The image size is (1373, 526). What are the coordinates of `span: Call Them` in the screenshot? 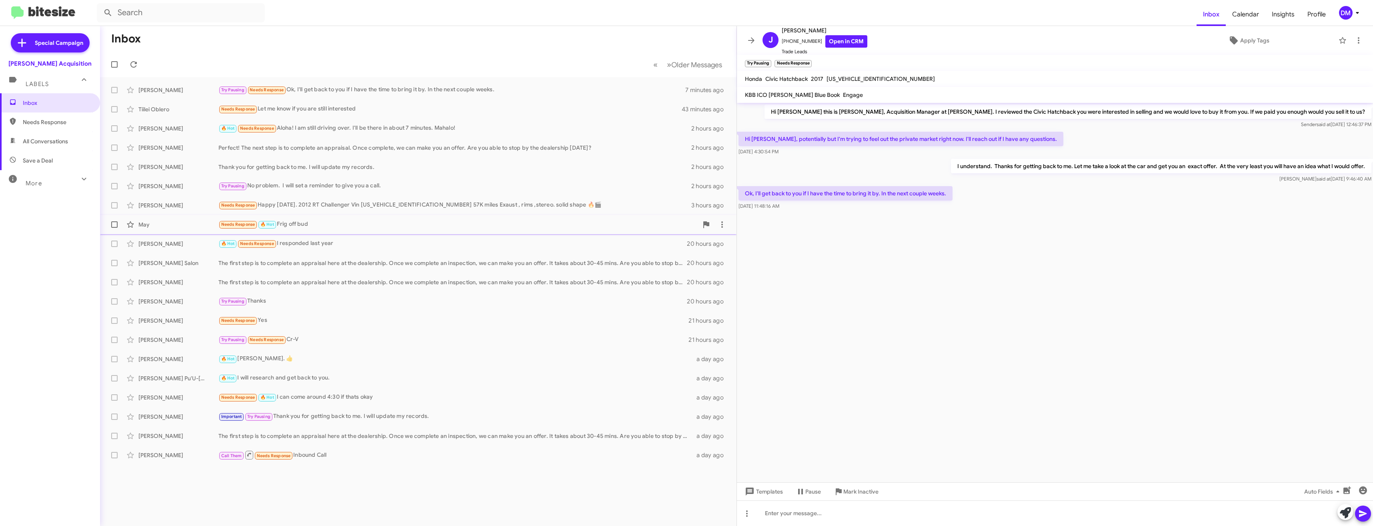 It's located at (232, 455).